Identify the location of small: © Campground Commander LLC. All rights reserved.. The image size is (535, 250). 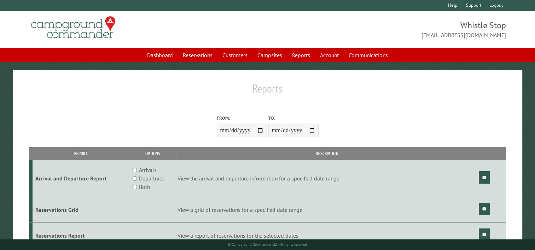
(268, 245).